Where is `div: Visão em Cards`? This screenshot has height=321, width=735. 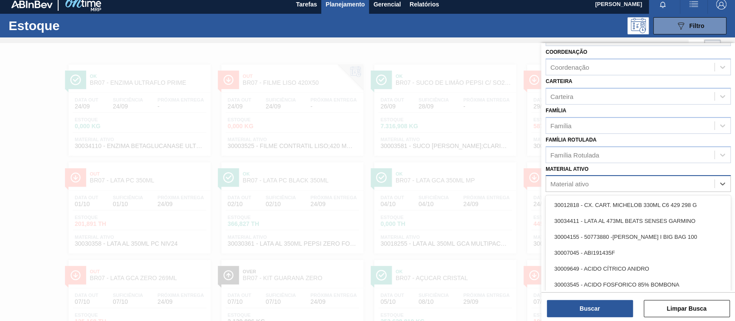 div: Visão em Cards is located at coordinates (713, 48).